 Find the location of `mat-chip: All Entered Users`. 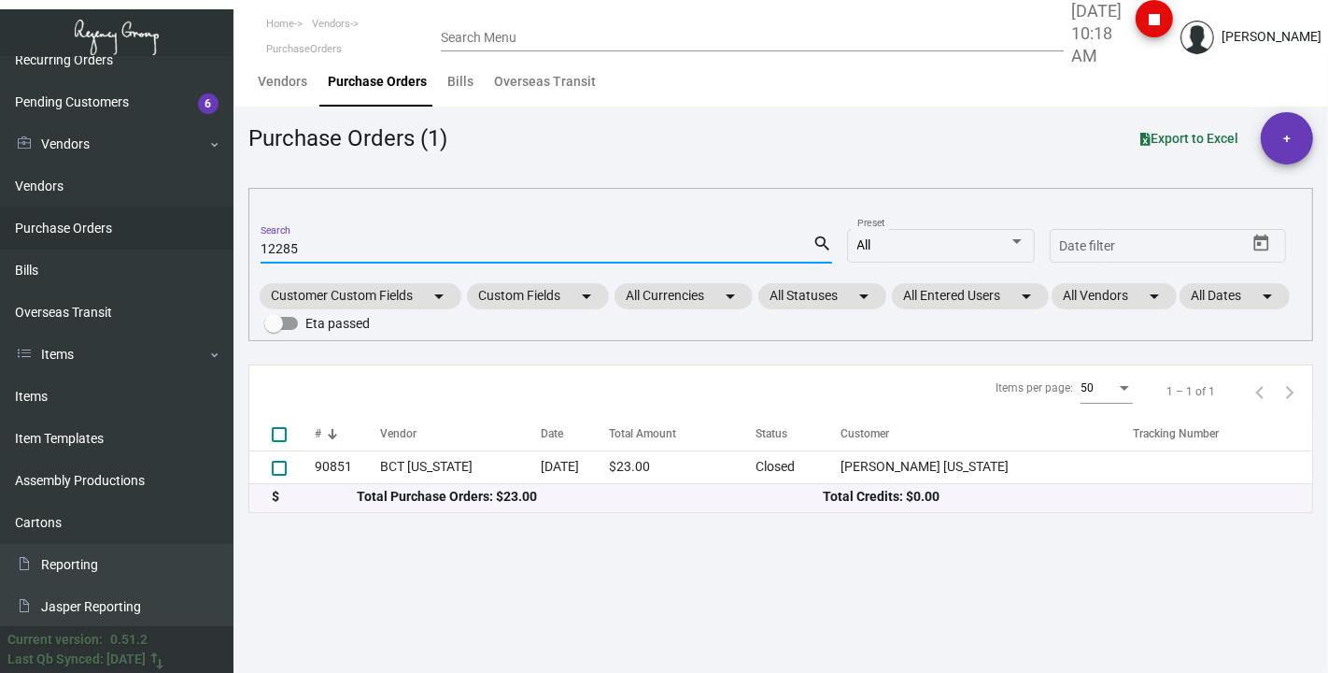

mat-chip: All Entered Users is located at coordinates (971, 296).